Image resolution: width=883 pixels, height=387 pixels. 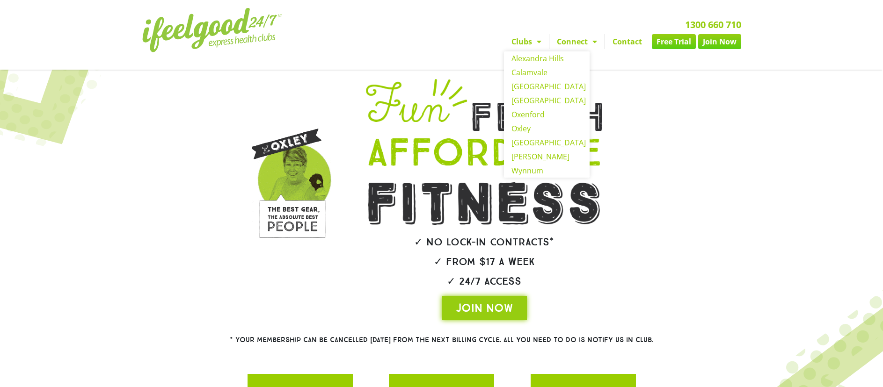 What do you see at coordinates (546, 115) in the screenshot?
I see `a: Oxenford` at bounding box center [546, 115].